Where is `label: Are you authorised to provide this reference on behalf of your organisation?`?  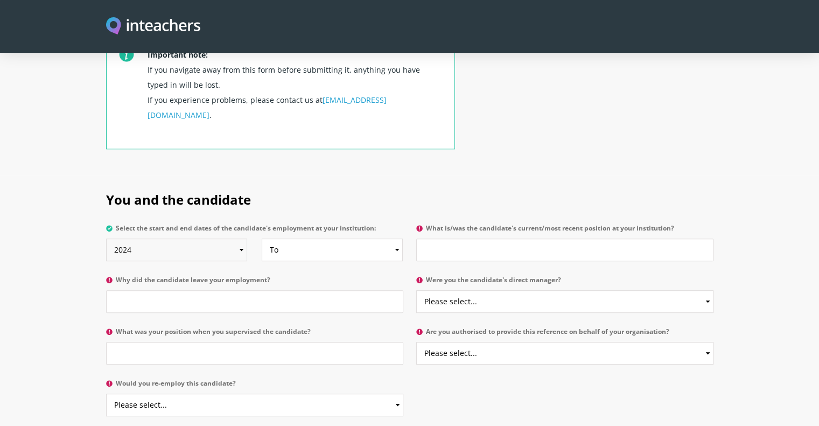
label: Are you authorised to provide this reference on behalf of your organisation? is located at coordinates (565, 335).